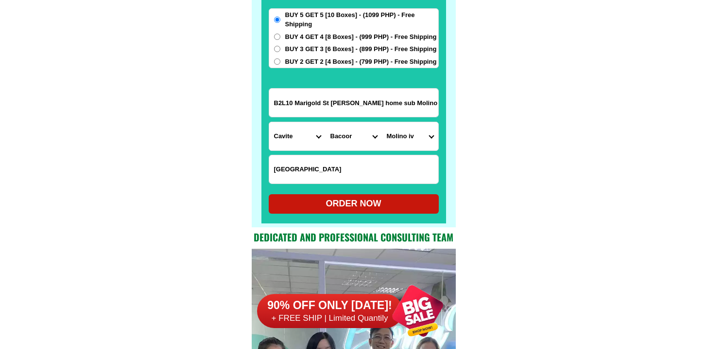 The height and width of the screenshot is (349, 707). I want to click on span: BUY 3 GET 3 [6 Boxes] - (899 PHP) - Free Shipping, so click(361, 49).